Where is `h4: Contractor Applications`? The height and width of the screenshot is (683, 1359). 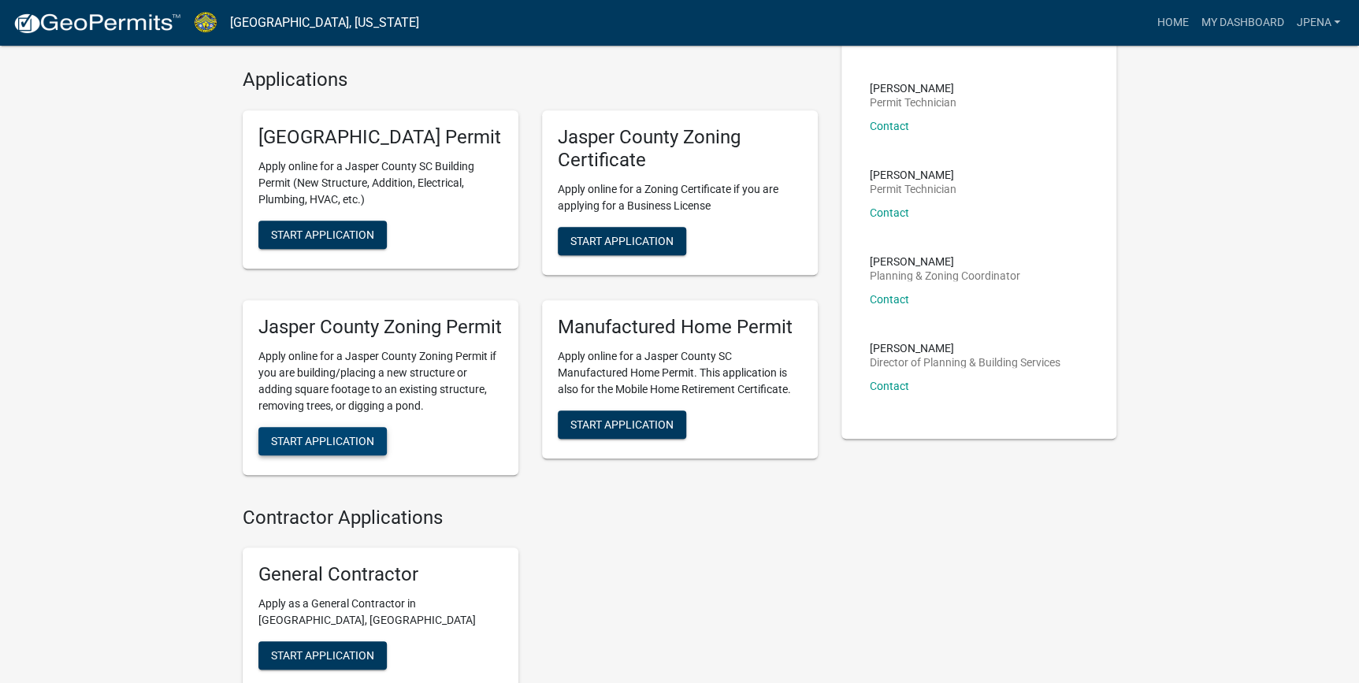
h4: Contractor Applications is located at coordinates (530, 518).